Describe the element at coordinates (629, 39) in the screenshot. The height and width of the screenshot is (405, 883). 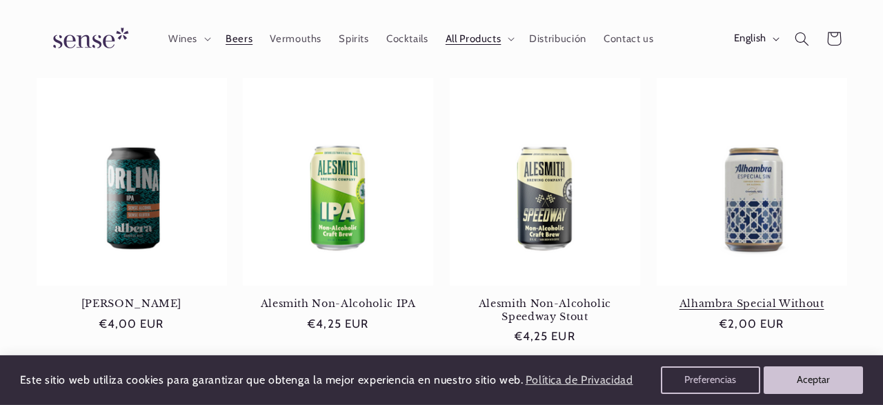
I see `a: Contact us` at that location.